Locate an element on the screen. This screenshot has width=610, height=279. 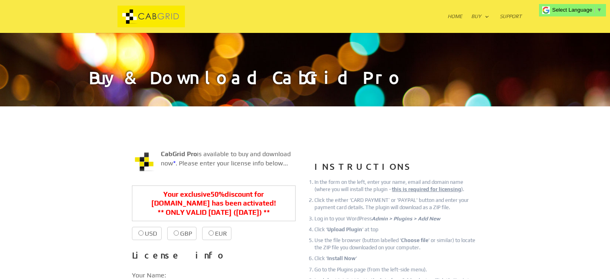
strong: Upload Plugin is located at coordinates (345, 229).